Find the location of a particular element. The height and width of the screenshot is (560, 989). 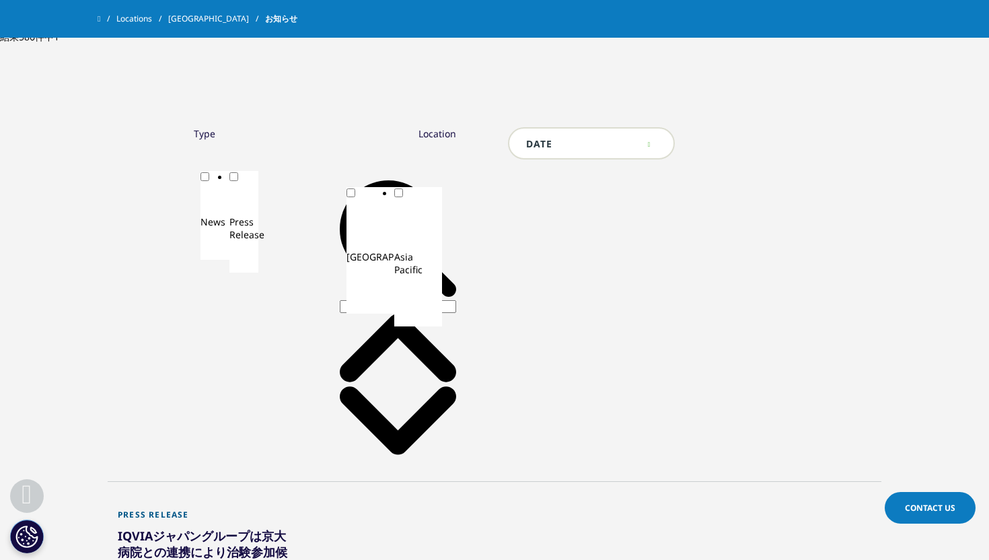

div: Inclusion filter on Press Release; 172 results is located at coordinates (244, 199).